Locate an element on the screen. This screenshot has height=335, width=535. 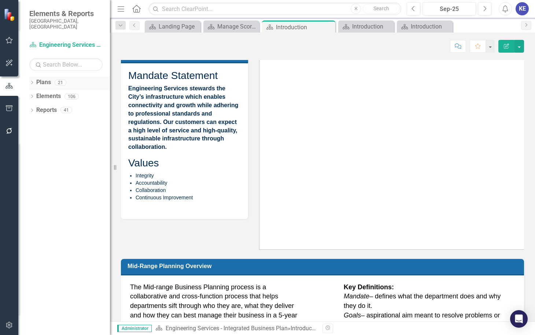
h3: Mid-Range Planning Overview is located at coordinates (323, 266).